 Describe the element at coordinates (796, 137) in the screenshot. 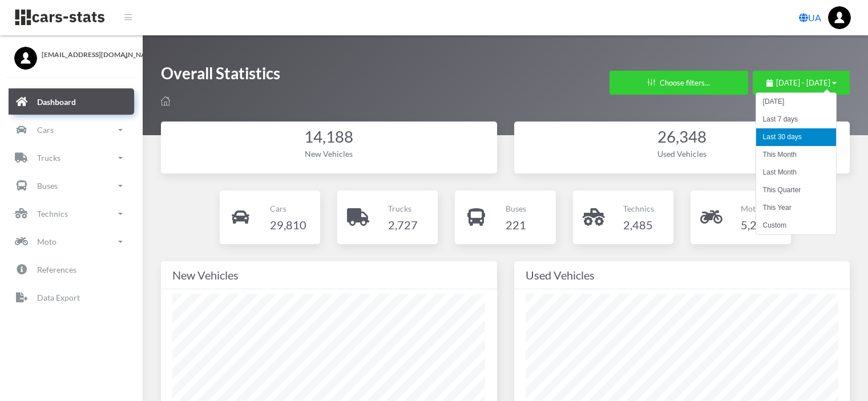

I see `li: Last 30 days` at that location.